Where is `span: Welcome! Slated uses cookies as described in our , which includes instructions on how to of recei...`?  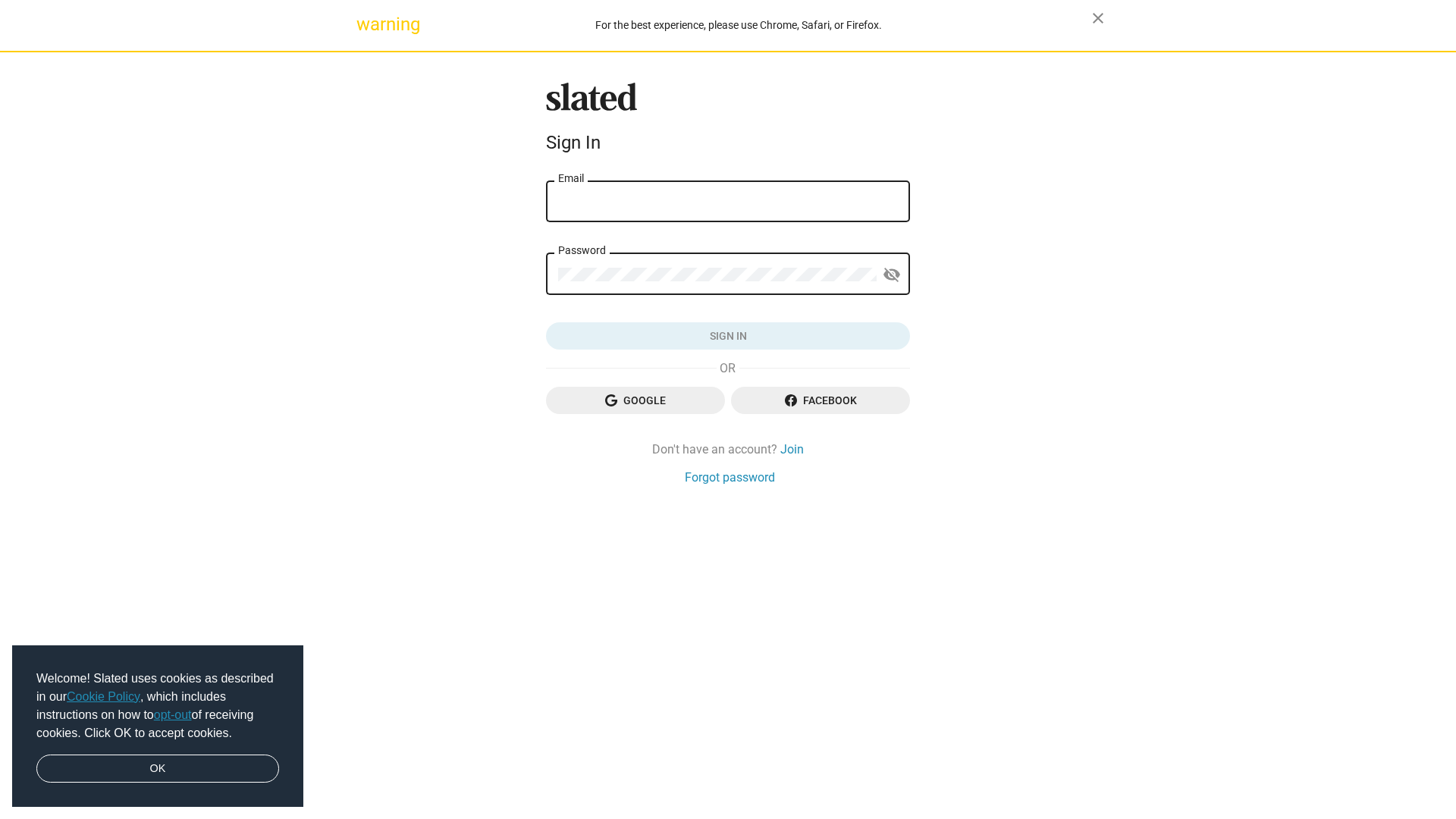
span: Welcome! Slated uses cookies as described in our , which includes instructions on how to of recei... is located at coordinates (157, 706).